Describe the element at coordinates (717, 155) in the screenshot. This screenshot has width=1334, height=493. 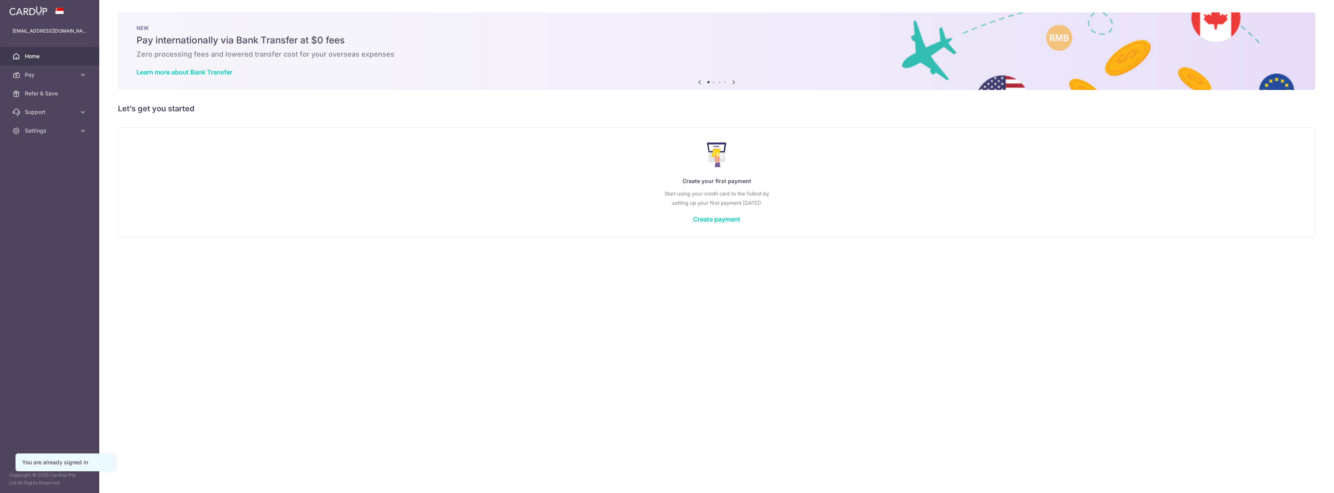
I see `img: Make Payment` at that location.